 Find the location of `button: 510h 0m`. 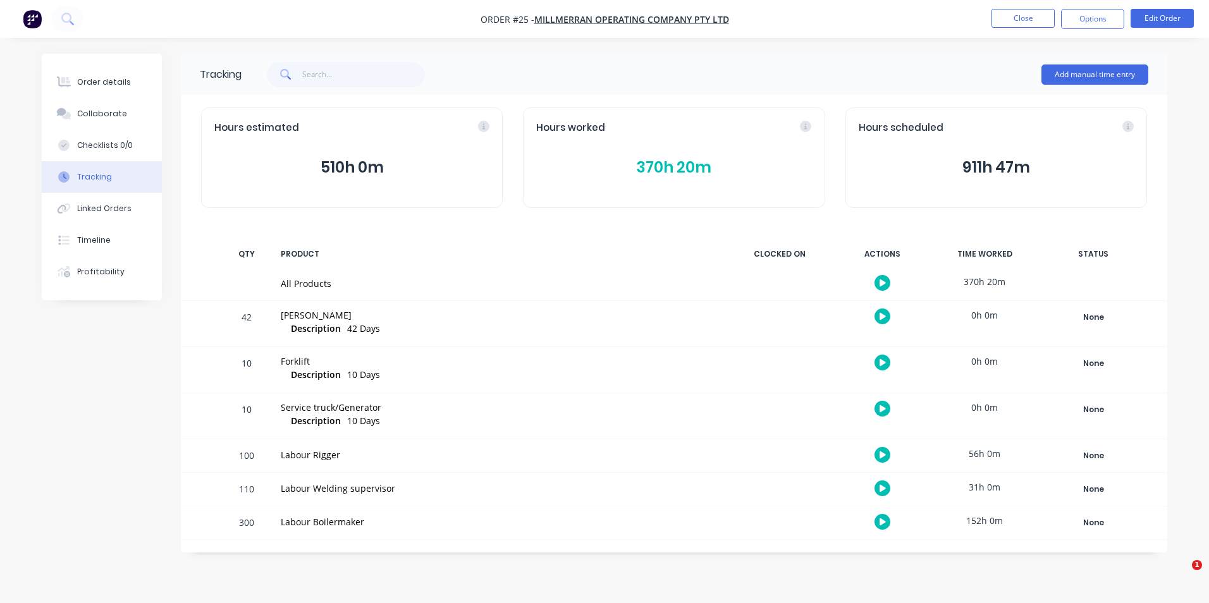

button: 510h 0m is located at coordinates (352, 168).